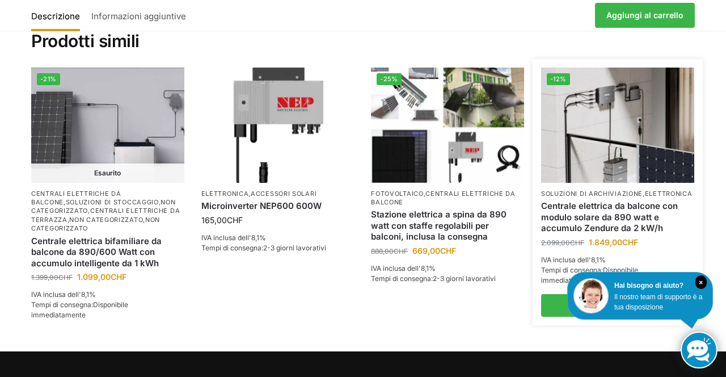 Image resolution: width=726 pixels, height=377 pixels. I want to click on font: 888,00, so click(382, 251).